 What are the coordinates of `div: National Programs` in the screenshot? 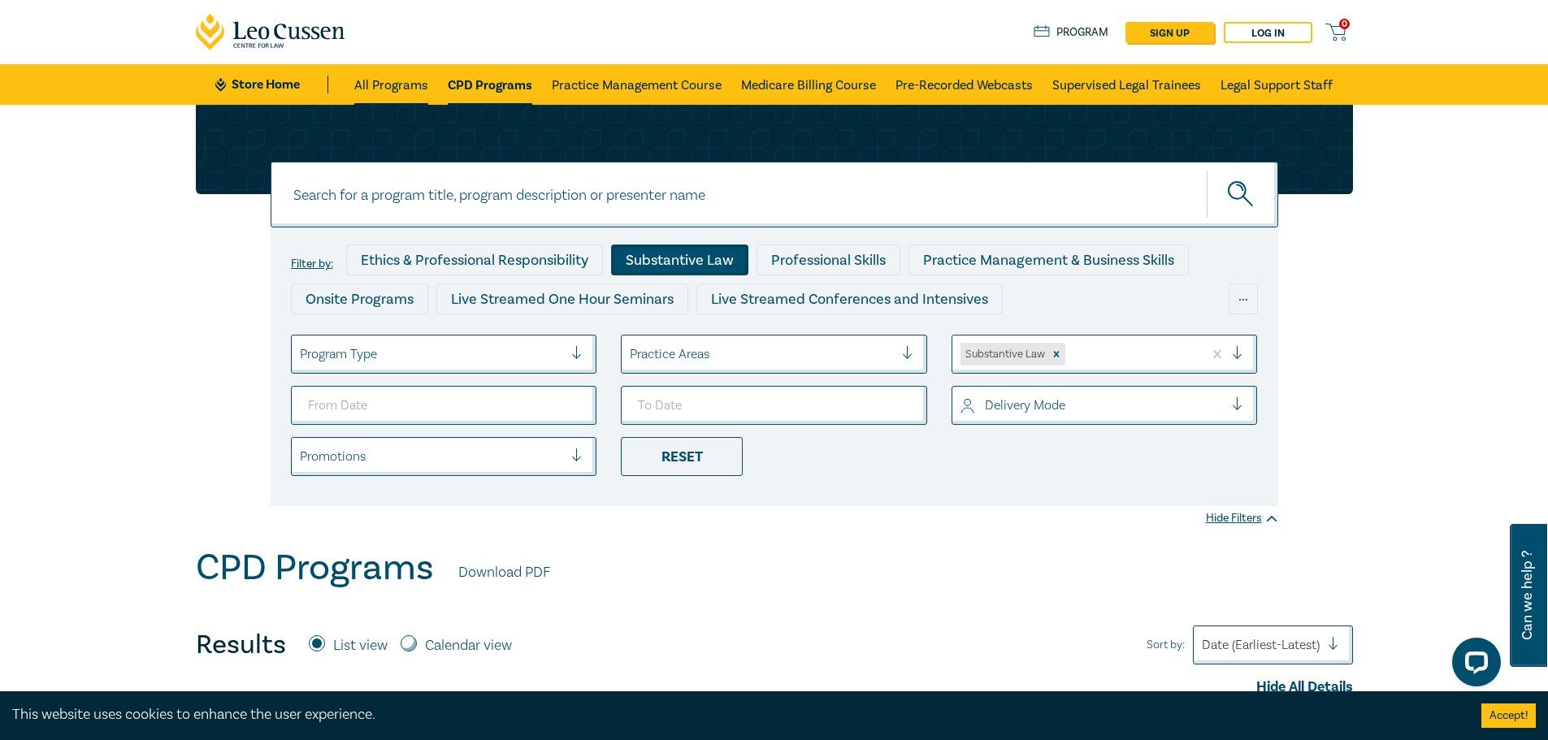 It's located at (1013, 338).